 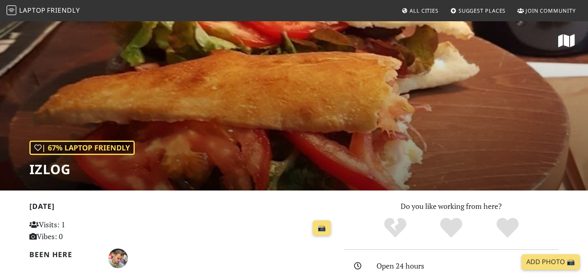 What do you see at coordinates (64, 254) in the screenshot?
I see `h2: Been here` at bounding box center [64, 254].